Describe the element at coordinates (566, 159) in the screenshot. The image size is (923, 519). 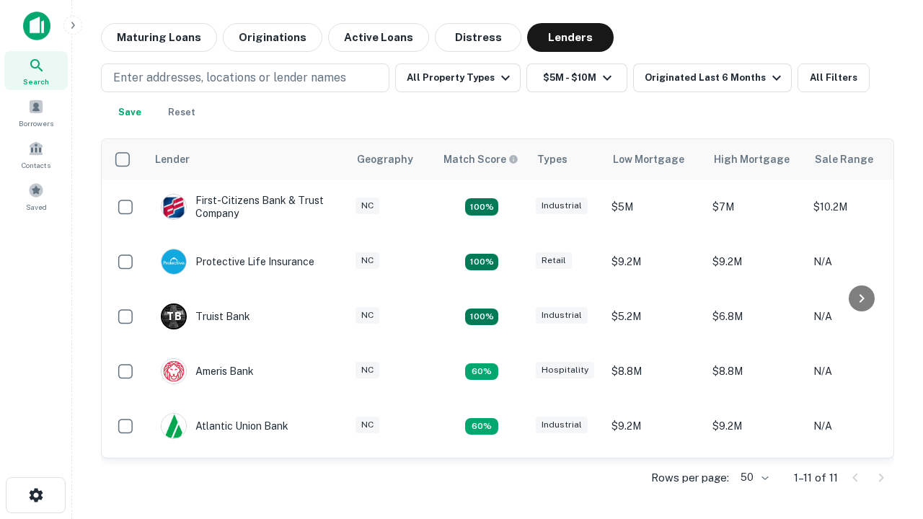
I see `th: Types` at that location.